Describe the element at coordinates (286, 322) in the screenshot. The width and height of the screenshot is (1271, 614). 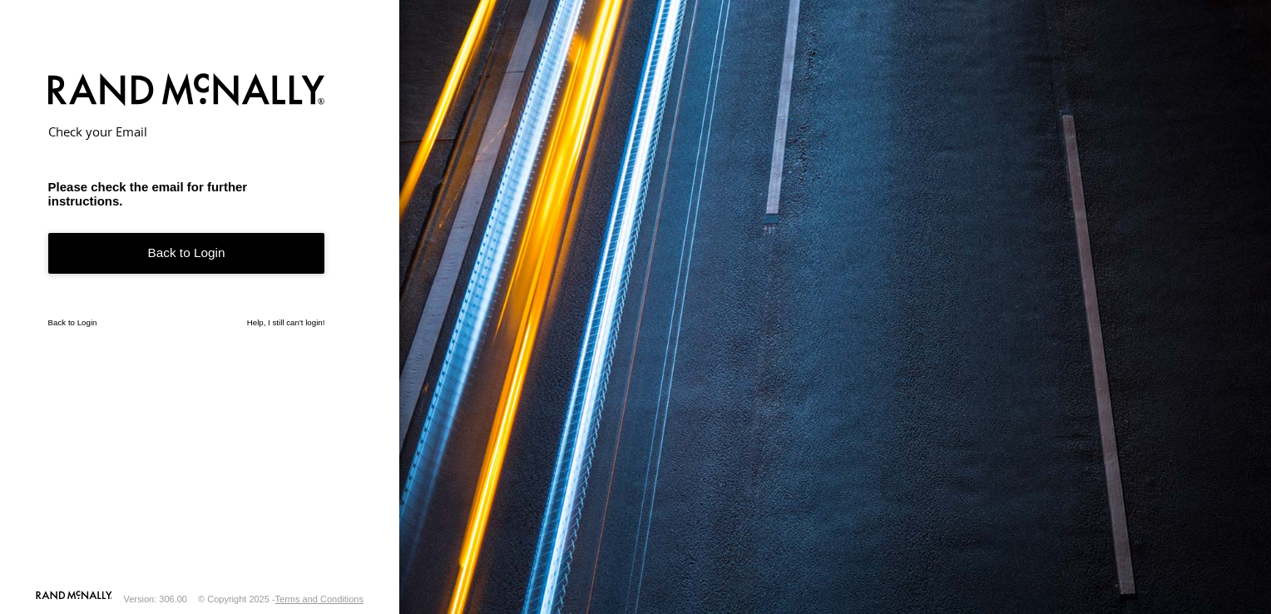
I see `a: Help, I still can't login!` at that location.